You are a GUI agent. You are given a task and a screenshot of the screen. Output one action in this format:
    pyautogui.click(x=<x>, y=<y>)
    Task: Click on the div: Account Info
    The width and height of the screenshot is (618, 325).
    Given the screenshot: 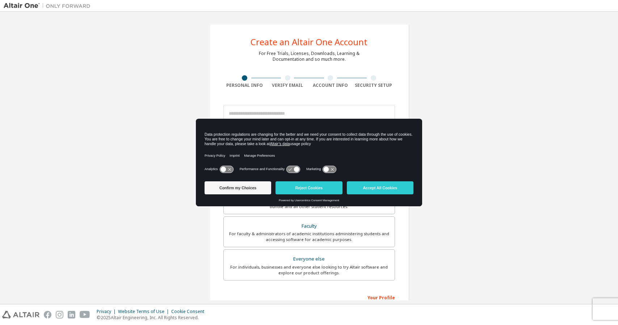 What is the action you would take?
    pyautogui.click(x=331, y=85)
    